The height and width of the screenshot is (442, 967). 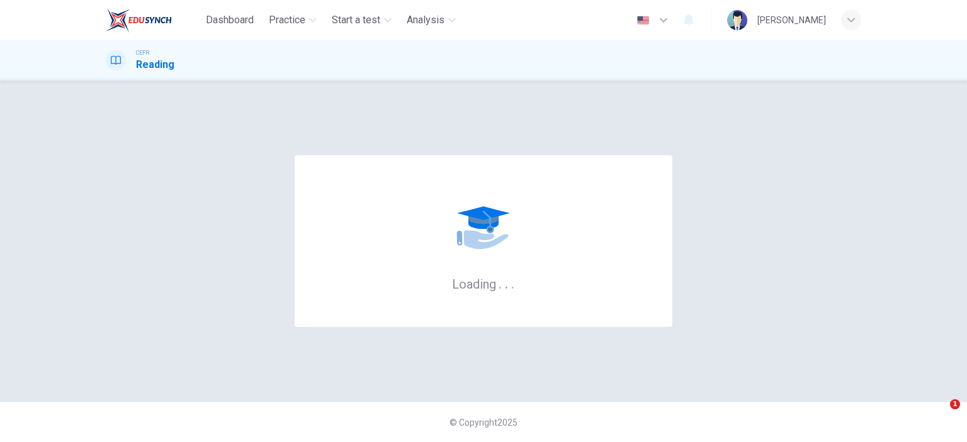 I want to click on a: EduSynch logo, so click(x=153, y=20).